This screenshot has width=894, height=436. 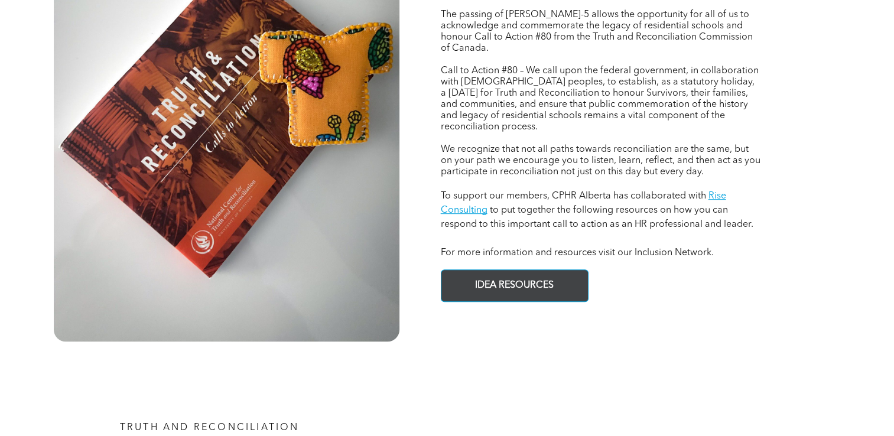 I want to click on span: We recognize that not all paths towards reconciliation are the same, but on your path we encourag..., so click(x=600, y=161).